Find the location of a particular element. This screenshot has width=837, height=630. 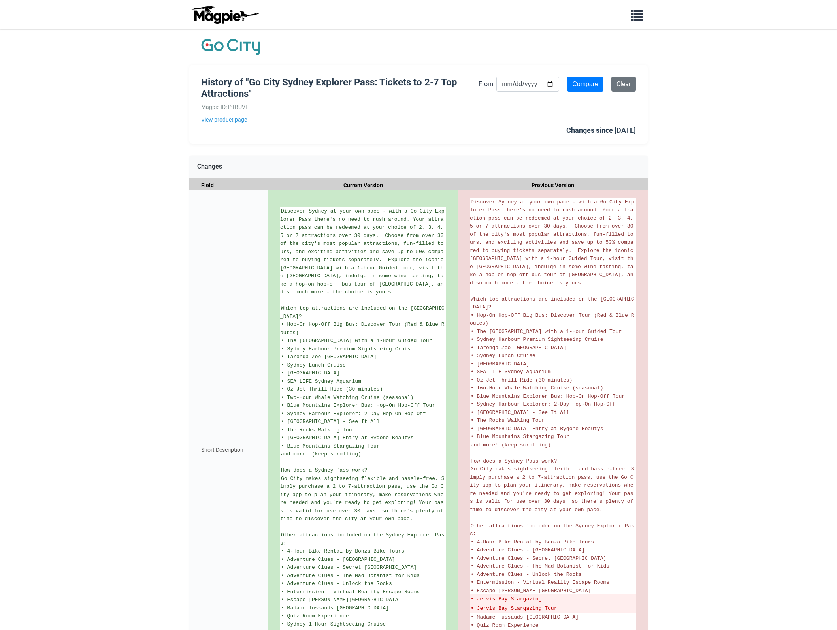

div: Current Version is located at coordinates (363, 185).